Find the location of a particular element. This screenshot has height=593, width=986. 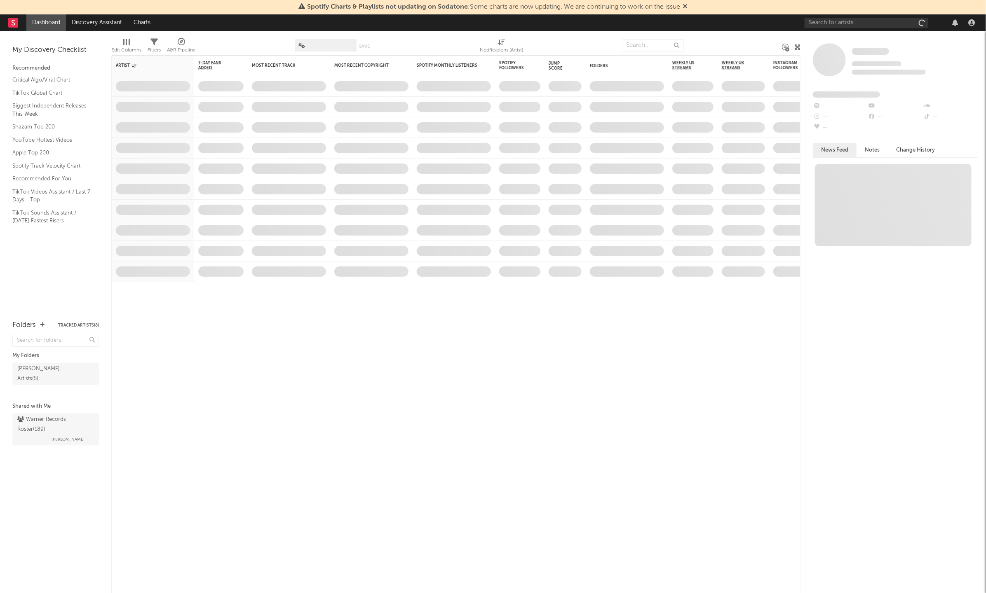

button: Change History is located at coordinates (915, 150).